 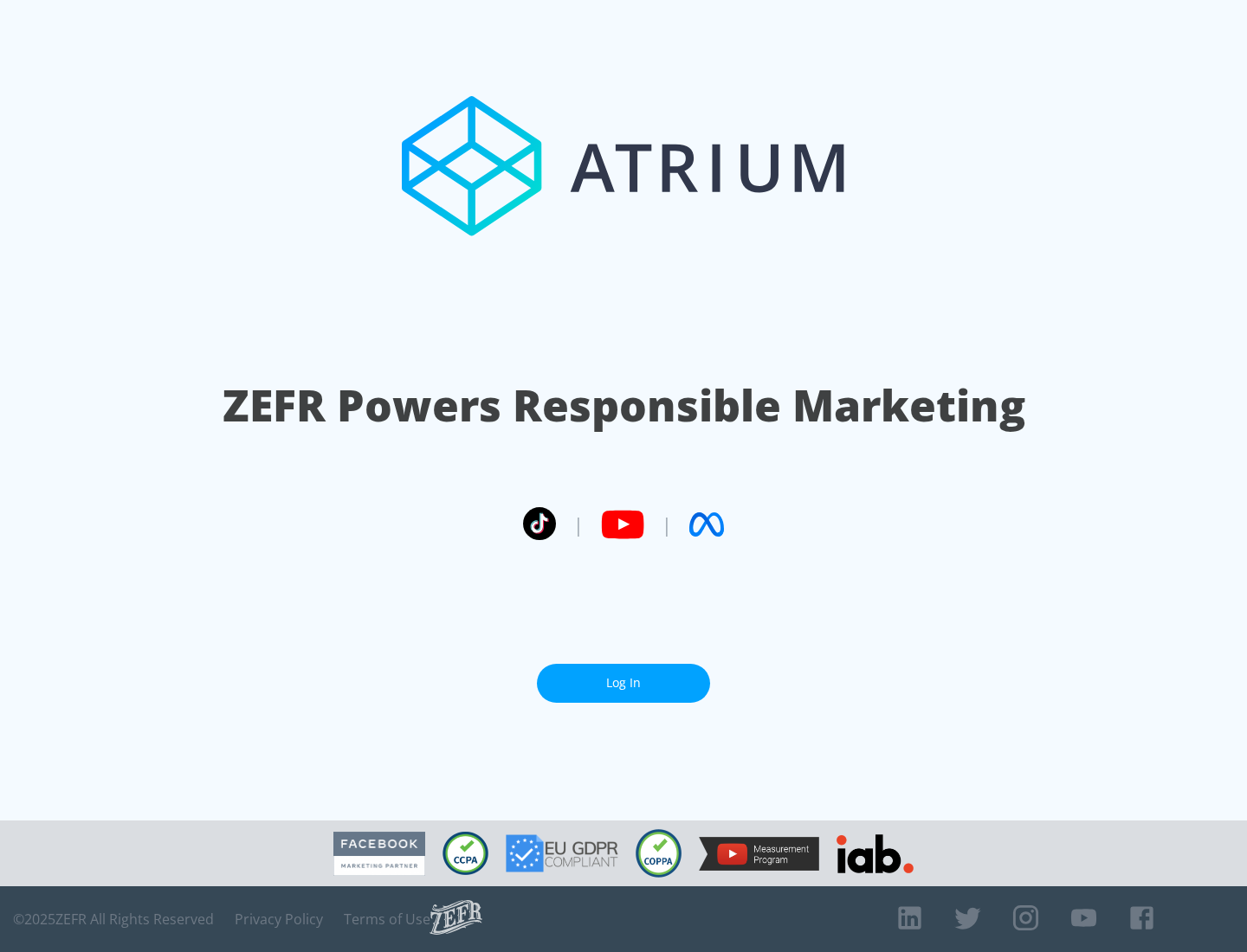 I want to click on img: GDPR Compliant, so click(x=562, y=854).